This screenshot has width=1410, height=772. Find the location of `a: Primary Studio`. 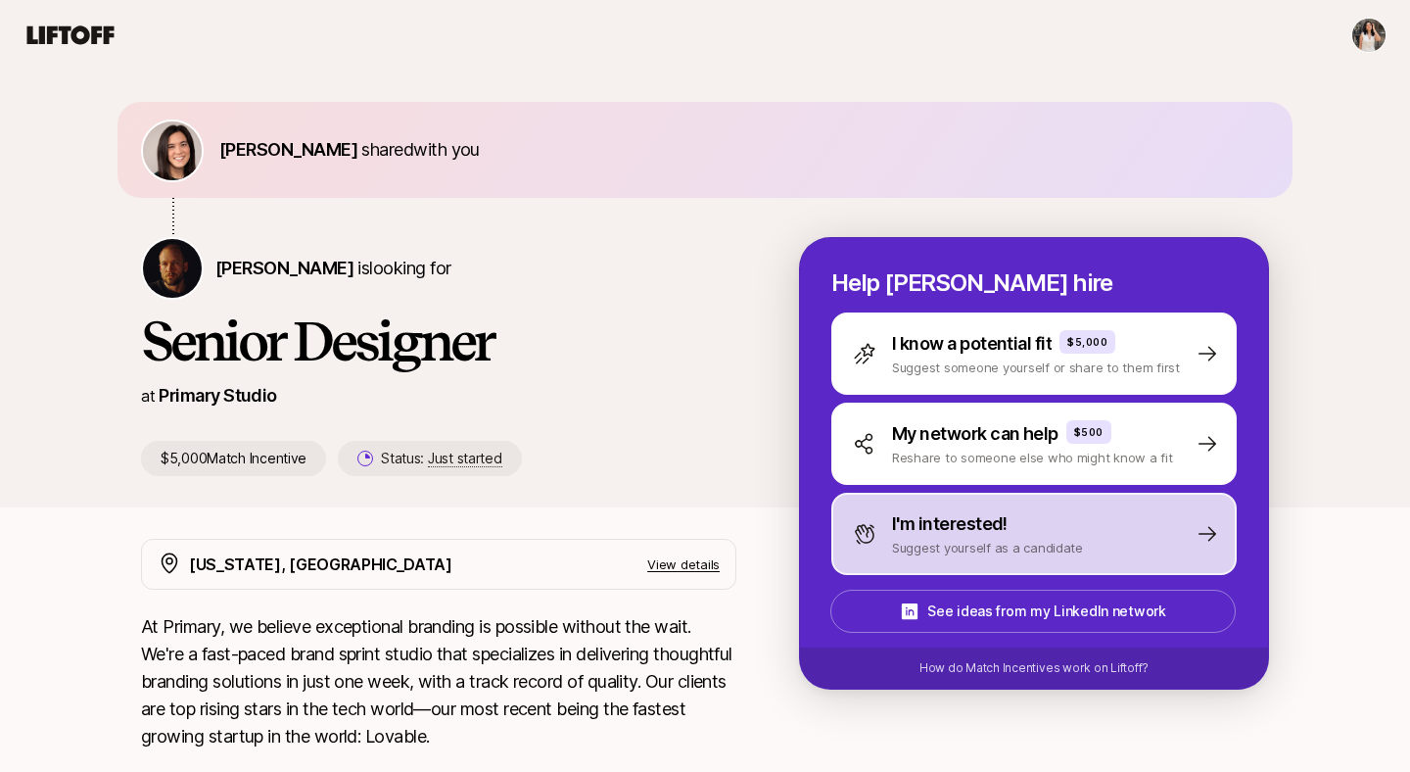

a: Primary Studio is located at coordinates (217, 395).